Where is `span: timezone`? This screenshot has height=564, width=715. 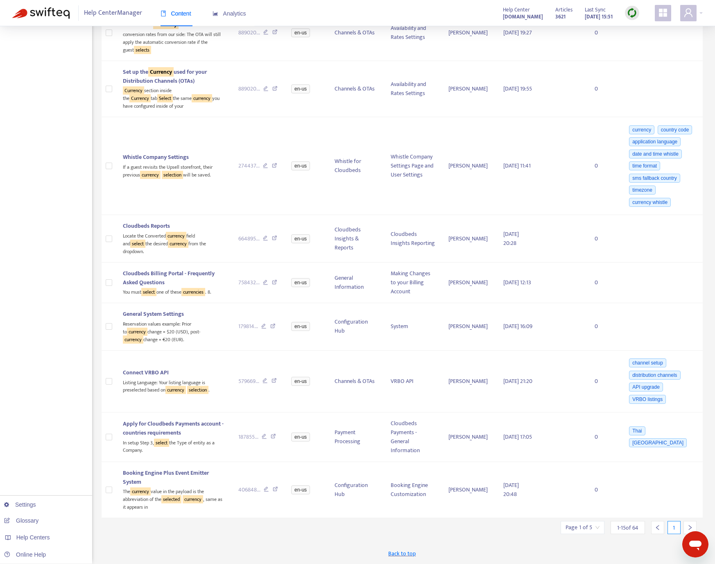 span: timezone is located at coordinates (642, 190).